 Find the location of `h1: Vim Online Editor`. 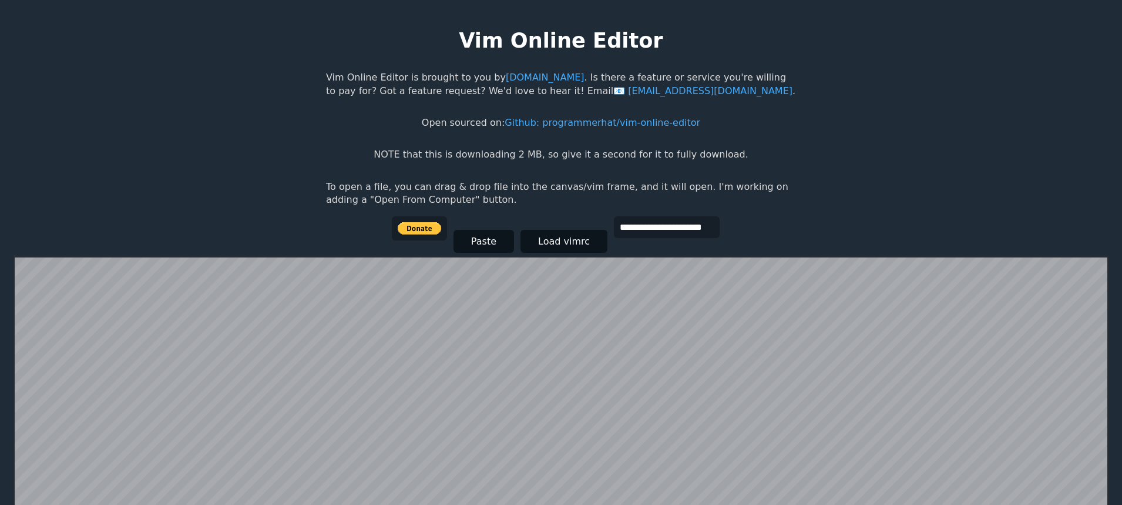

h1: Vim Online Editor is located at coordinates (561, 40).